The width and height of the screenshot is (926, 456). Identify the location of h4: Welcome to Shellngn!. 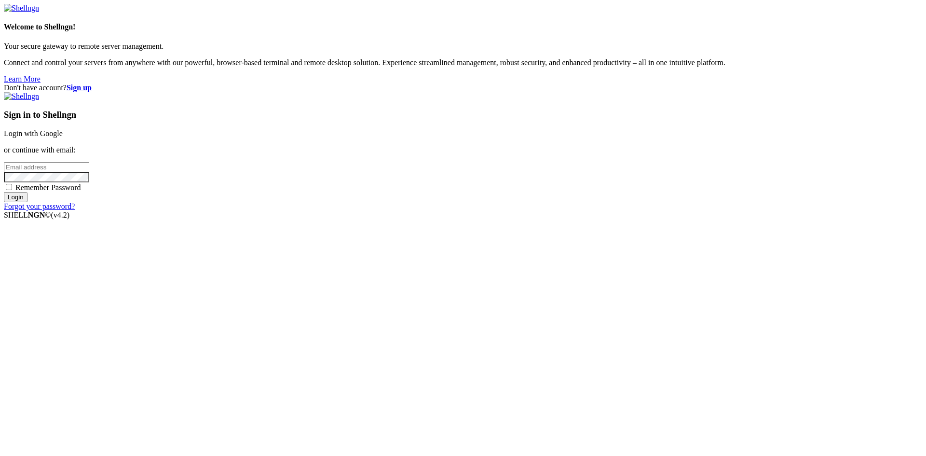
(463, 27).